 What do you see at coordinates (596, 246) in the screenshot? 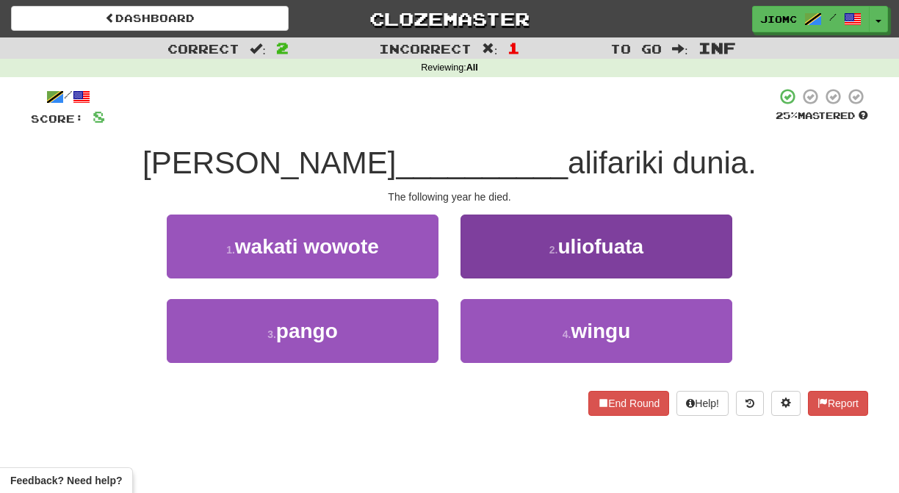
I see `button: 2.uliofuata` at bounding box center [596, 246].